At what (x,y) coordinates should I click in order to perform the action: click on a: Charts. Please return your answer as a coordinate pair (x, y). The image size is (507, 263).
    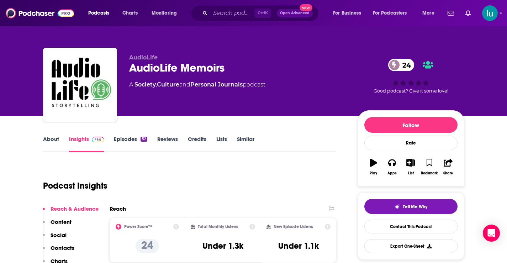
    Looking at the image, I should click on (130, 13).